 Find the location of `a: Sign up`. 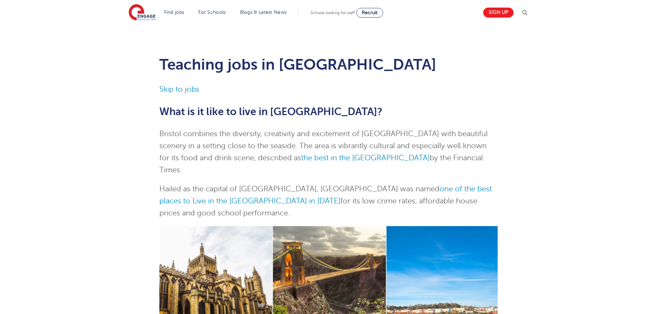

a: Sign up is located at coordinates (498, 12).